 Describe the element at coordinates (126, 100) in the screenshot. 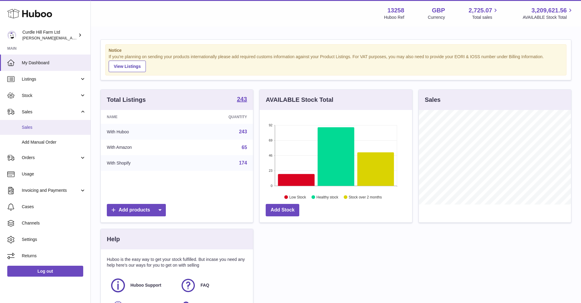

I see `h3: Total Listings` at that location.